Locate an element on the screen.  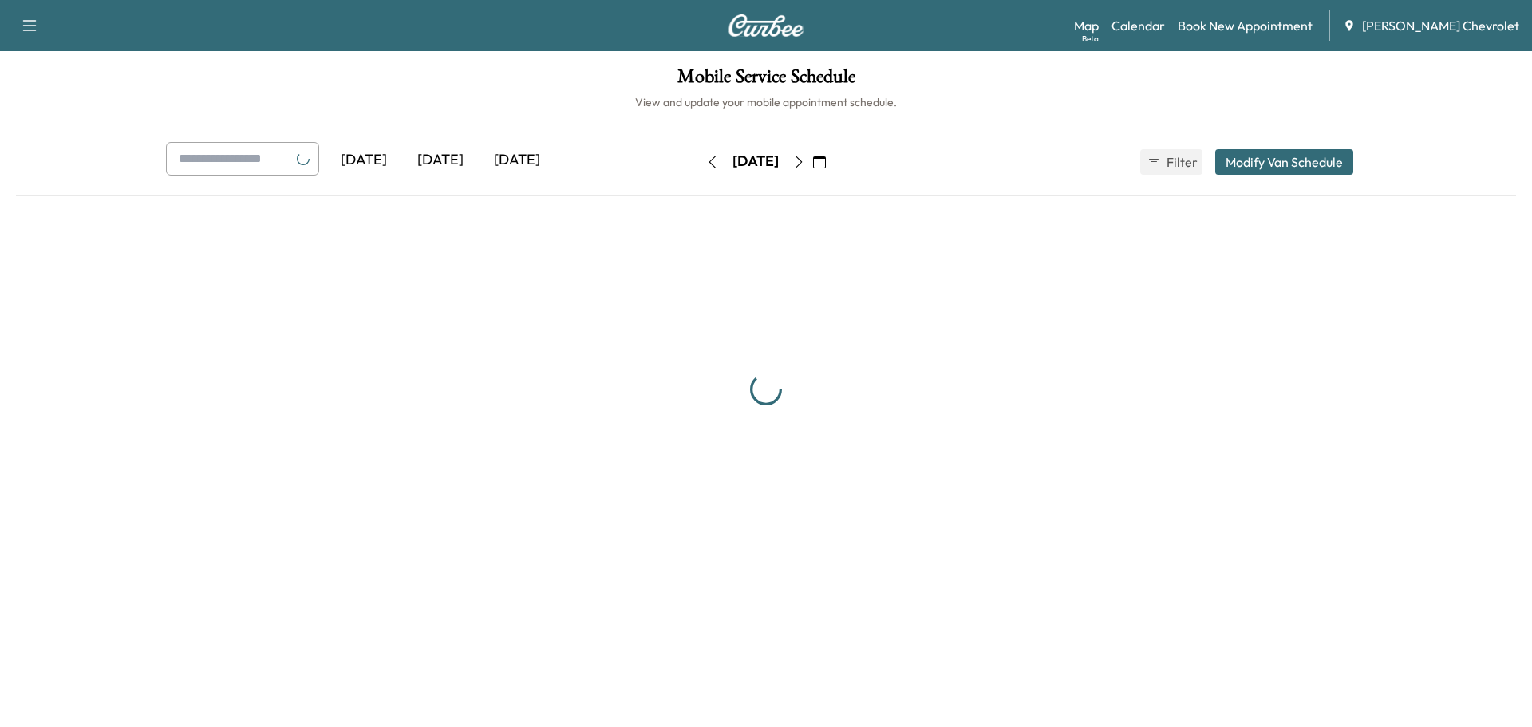
button: Modify Van Schedule is located at coordinates (1284, 162).